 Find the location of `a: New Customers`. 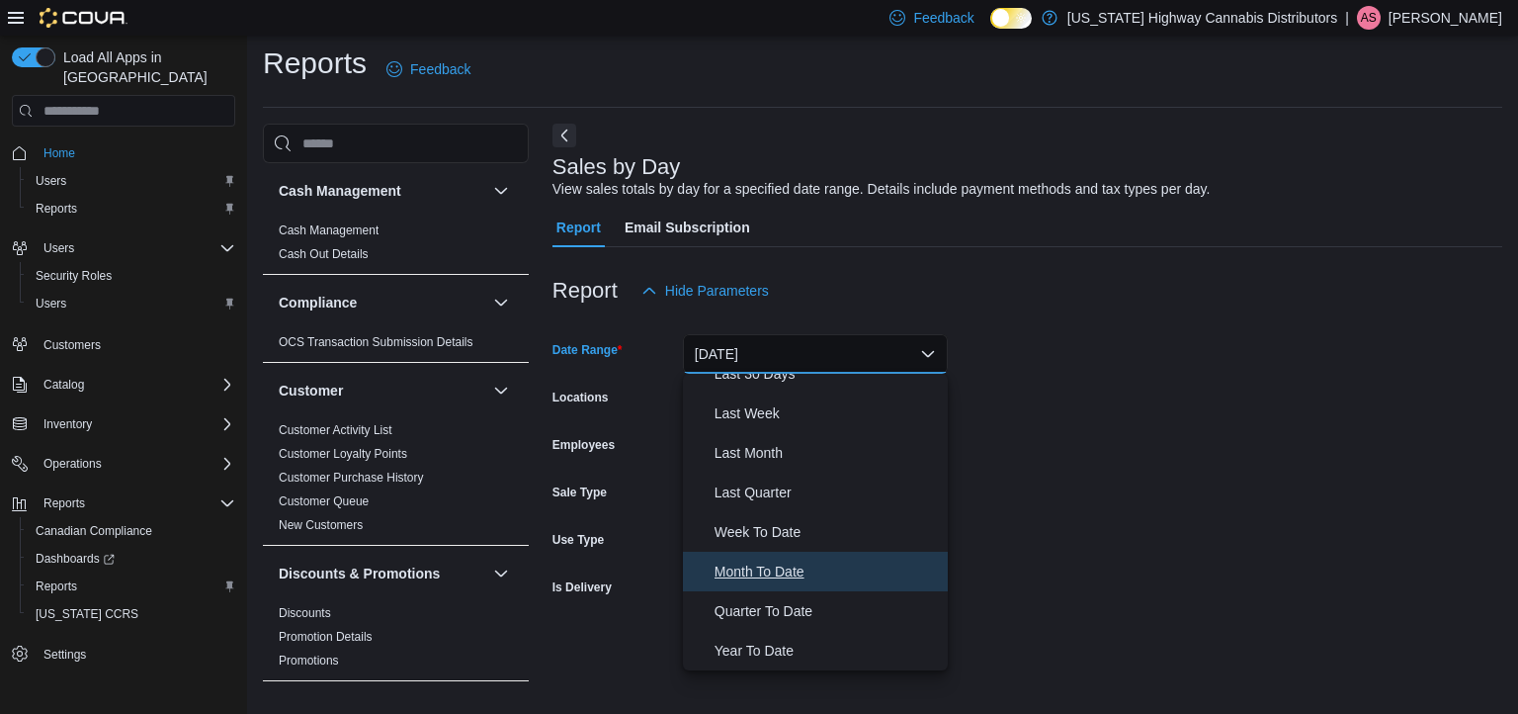

a: New Customers is located at coordinates (320, 525).